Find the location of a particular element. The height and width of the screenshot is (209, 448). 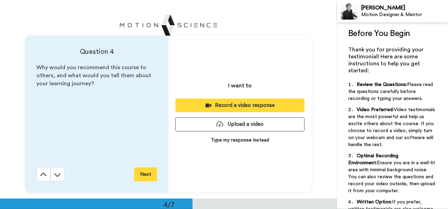

span: Please read the questions carefully before recording or typing your answers. is located at coordinates (391, 92).